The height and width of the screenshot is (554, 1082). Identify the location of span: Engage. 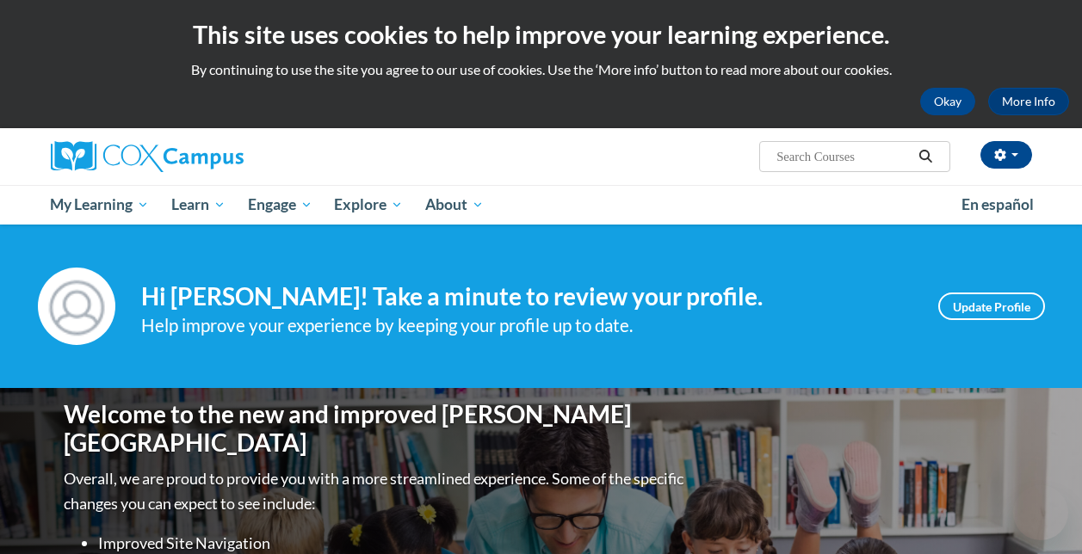
(280, 205).